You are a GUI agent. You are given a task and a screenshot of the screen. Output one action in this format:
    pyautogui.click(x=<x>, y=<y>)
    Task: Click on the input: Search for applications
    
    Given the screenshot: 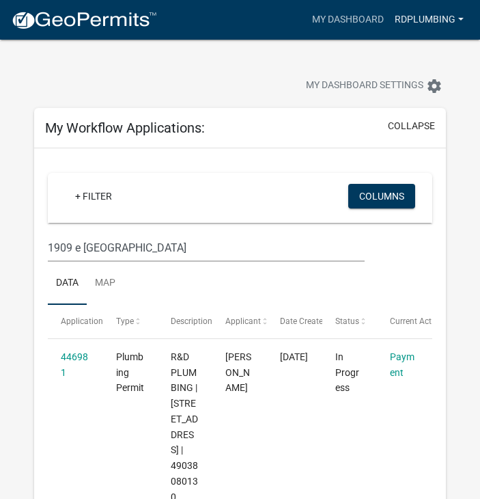 What is the action you would take?
    pyautogui.click(x=206, y=247)
    